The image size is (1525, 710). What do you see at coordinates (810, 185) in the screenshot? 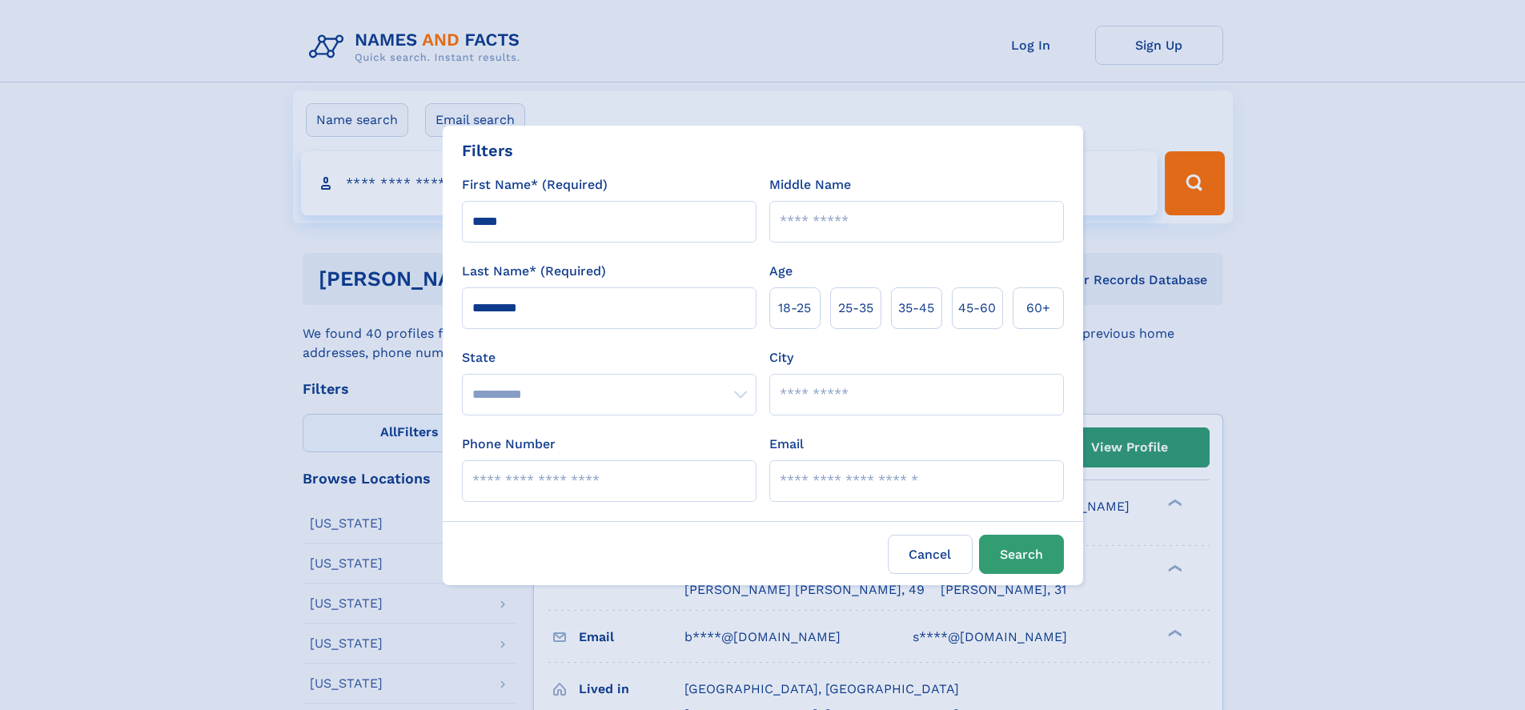
I see `label: Middle Name` at bounding box center [810, 185].